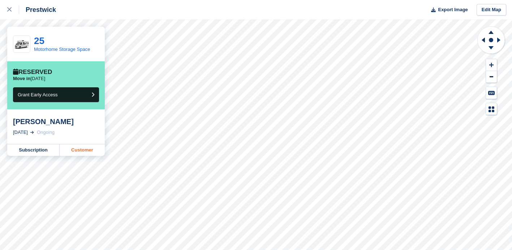 The width and height of the screenshot is (512, 250). What do you see at coordinates (62, 49) in the screenshot?
I see `a: Motorhome Storage Space` at bounding box center [62, 49].